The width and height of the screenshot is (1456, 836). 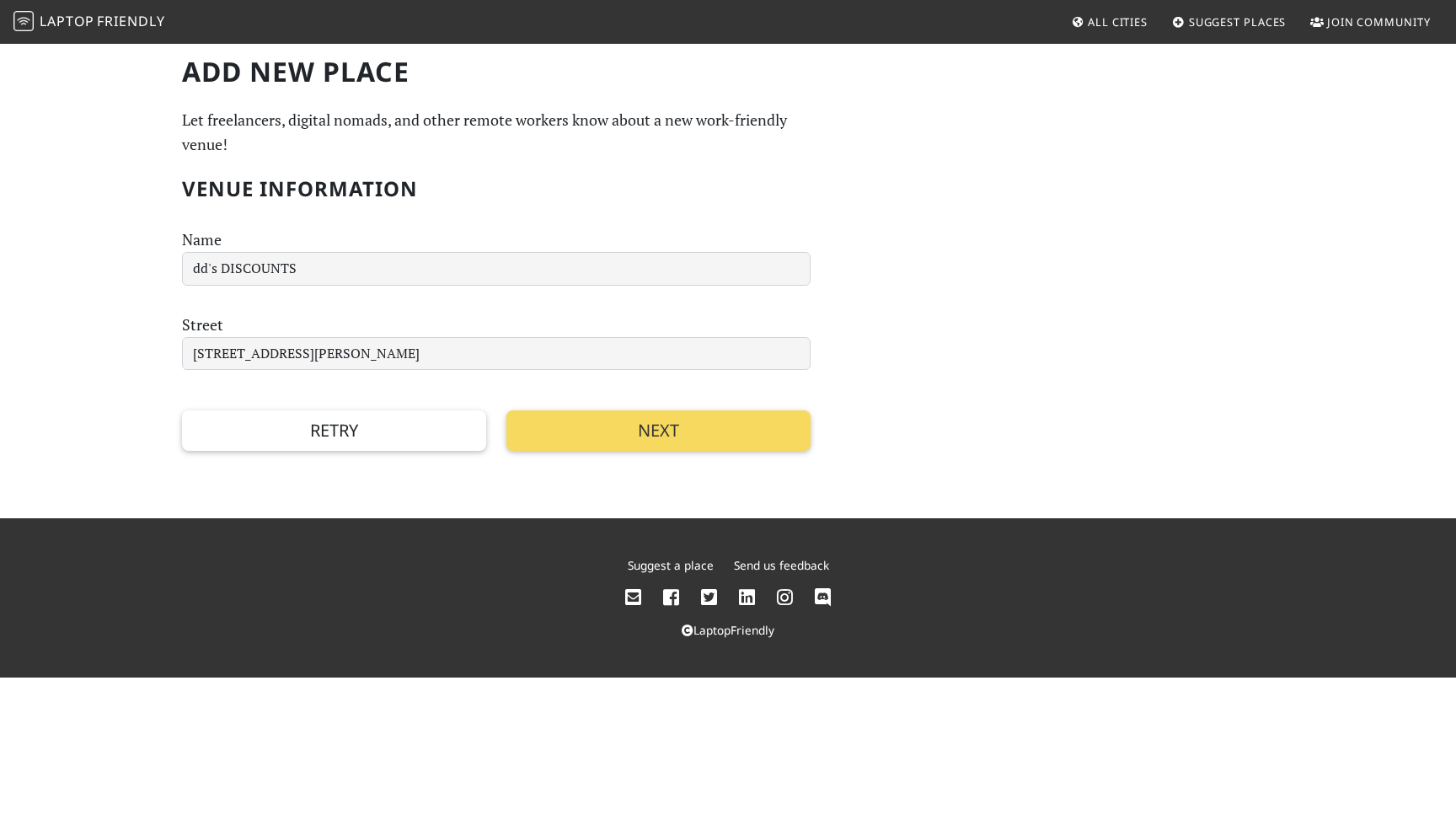 What do you see at coordinates (728, 630) in the screenshot?
I see `a: LaptopFriendly` at bounding box center [728, 630].